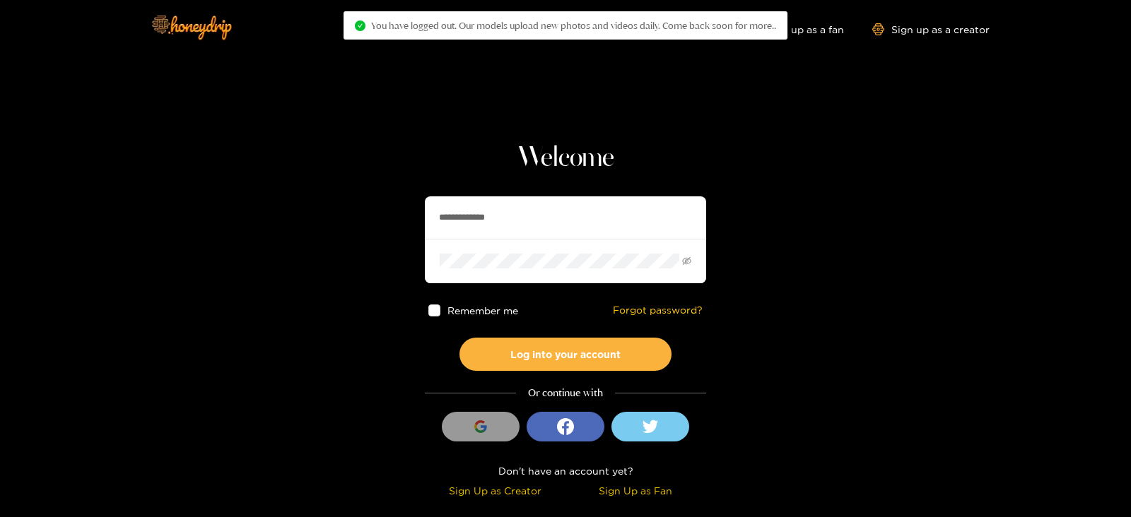  I want to click on div: Sign Up as Fan, so click(635, 491).